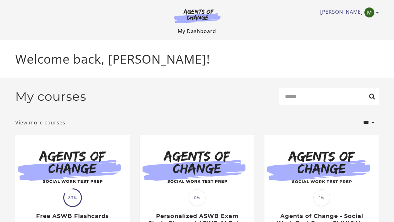 Image resolution: width=394 pixels, height=222 pixels. Describe the element at coordinates (197, 31) in the screenshot. I see `a: My Dashboard` at that location.